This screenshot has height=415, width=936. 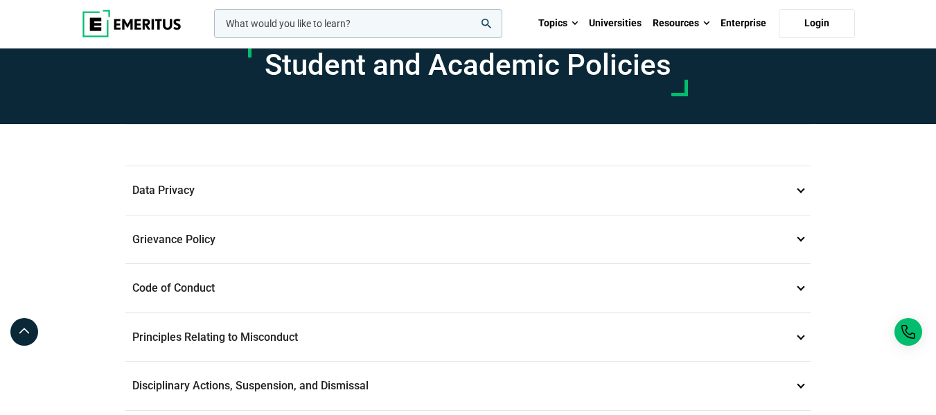 I want to click on p: Disciplinary Actions, Suspension, and Dismissal, so click(x=467, y=386).